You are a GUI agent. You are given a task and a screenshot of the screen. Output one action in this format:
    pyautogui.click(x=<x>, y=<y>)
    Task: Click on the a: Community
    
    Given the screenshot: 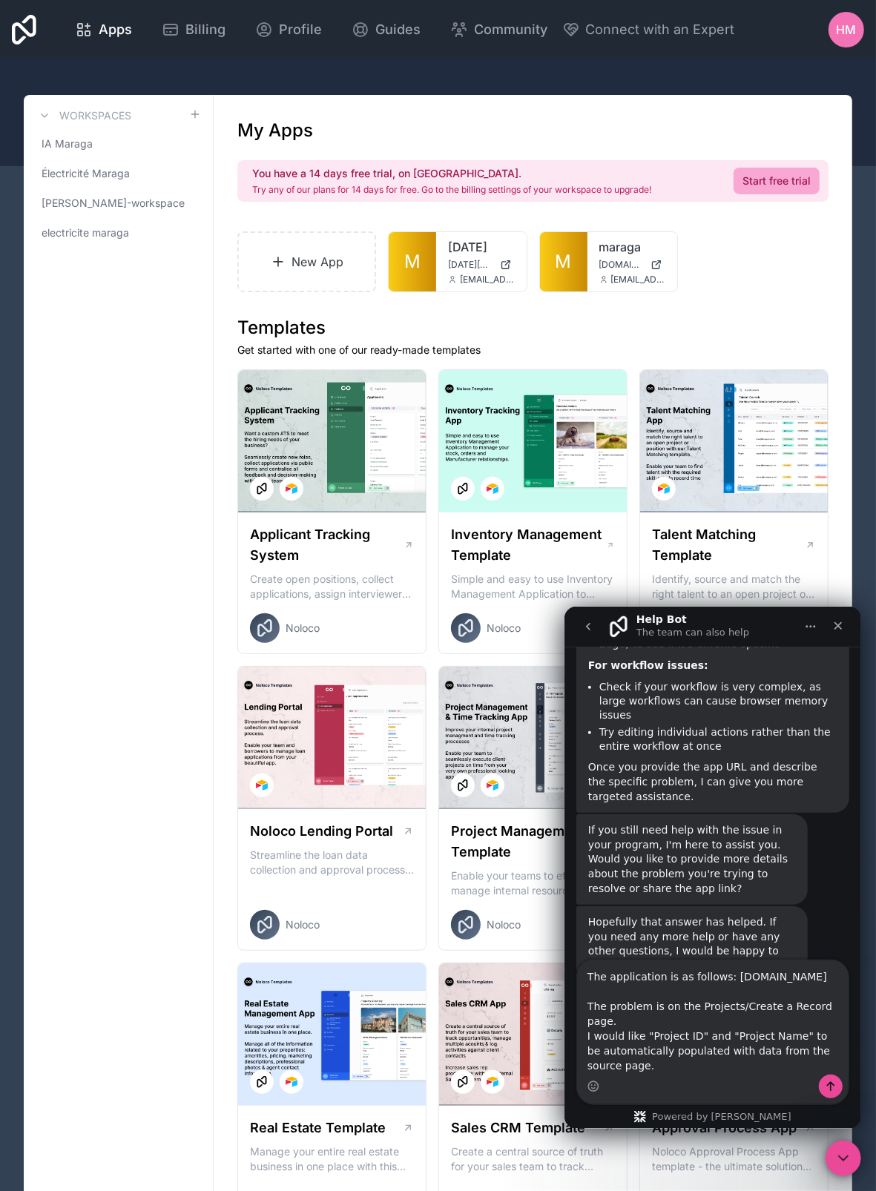 What is the action you would take?
    pyautogui.click(x=498, y=30)
    